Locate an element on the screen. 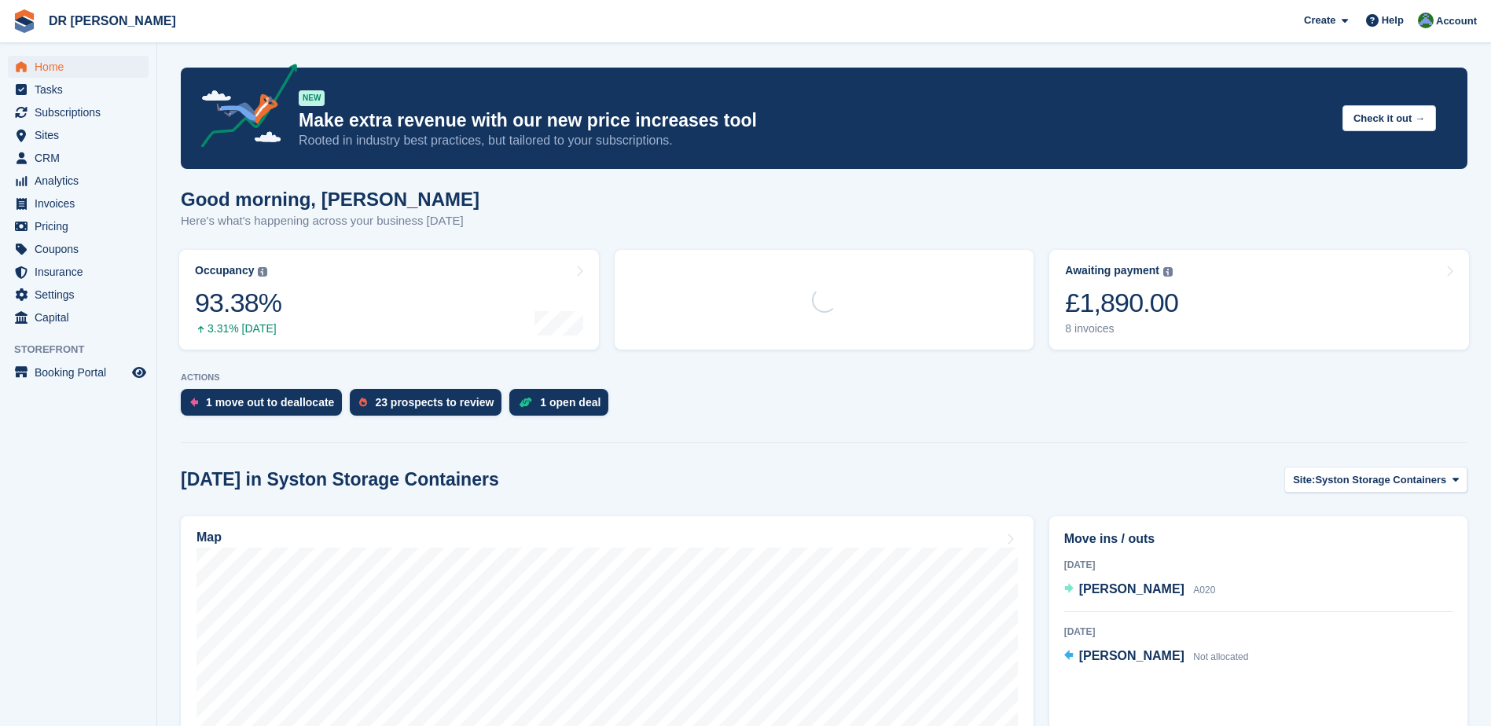  a: 1 open deal is located at coordinates (563, 406).